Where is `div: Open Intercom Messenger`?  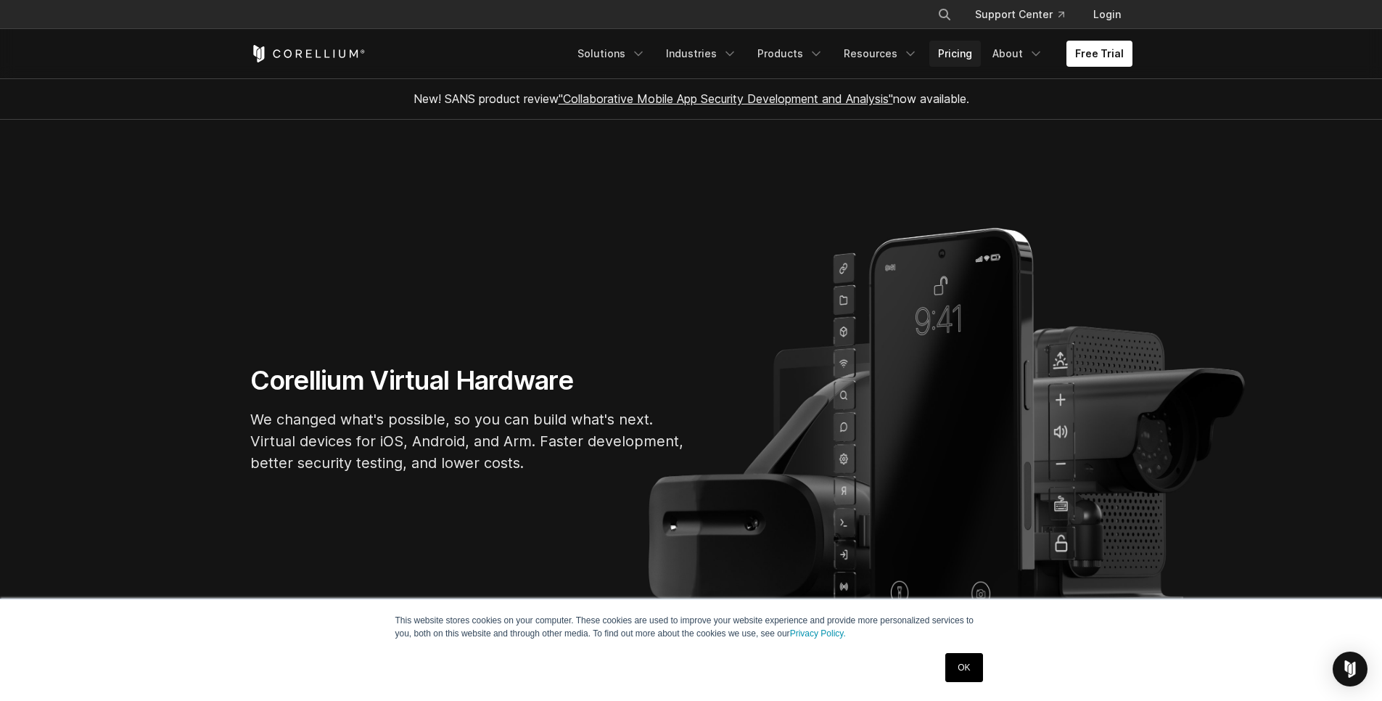
div: Open Intercom Messenger is located at coordinates (1350, 669).